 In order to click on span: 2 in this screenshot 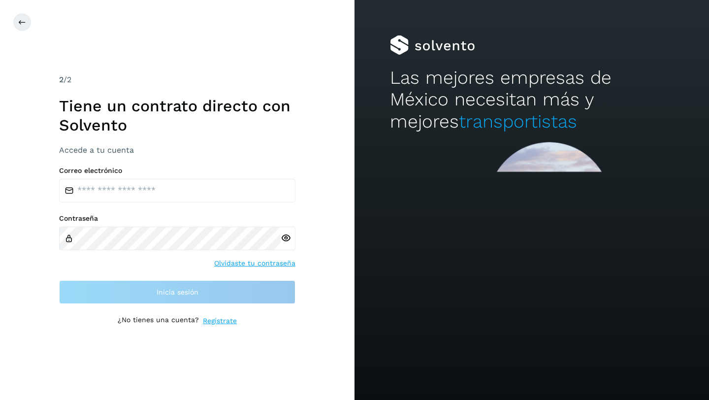, I will do `click(61, 79)`.